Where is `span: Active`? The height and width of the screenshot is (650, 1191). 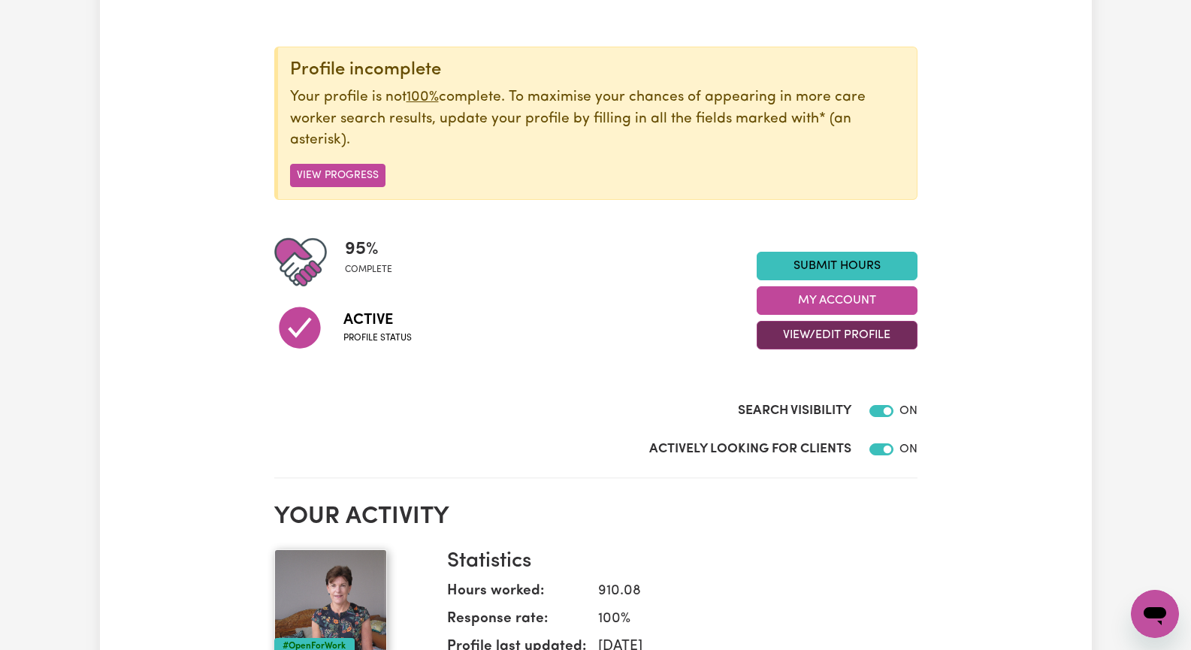 span: Active is located at coordinates (377, 320).